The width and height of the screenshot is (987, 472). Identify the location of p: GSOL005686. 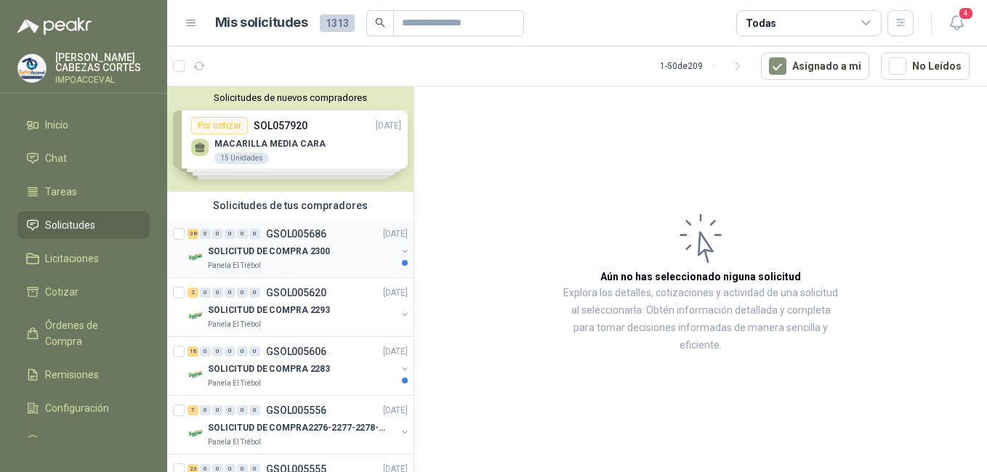
(296, 234).